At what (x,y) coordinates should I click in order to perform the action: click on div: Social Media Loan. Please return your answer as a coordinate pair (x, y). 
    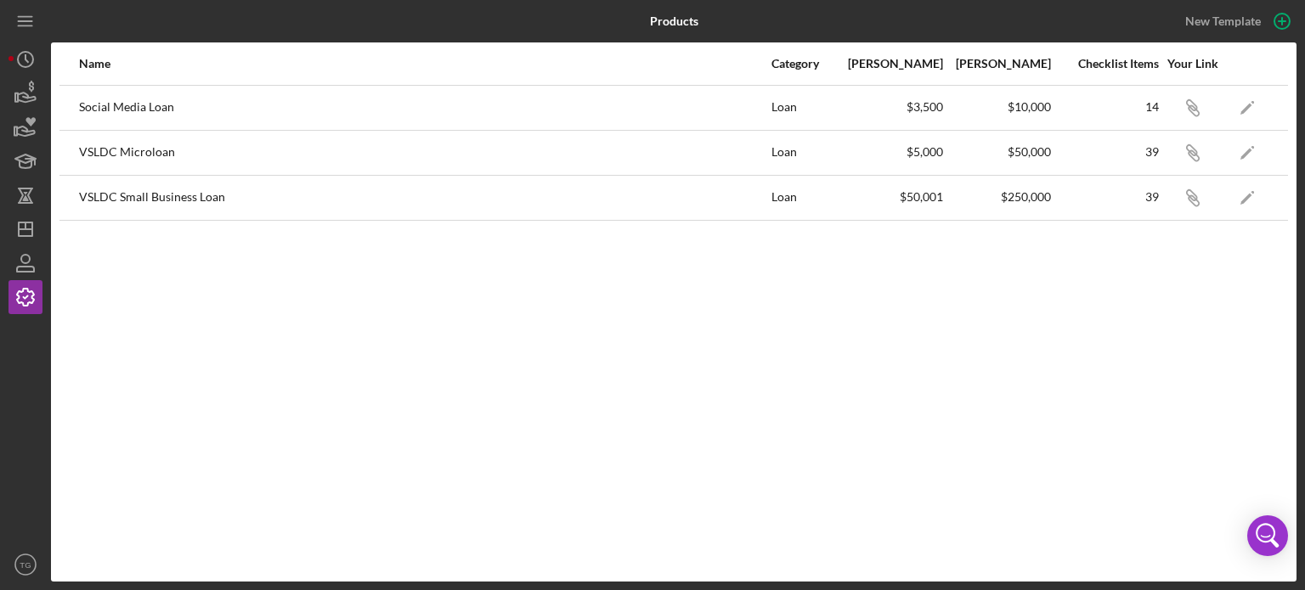
    Looking at the image, I should click on (424, 108).